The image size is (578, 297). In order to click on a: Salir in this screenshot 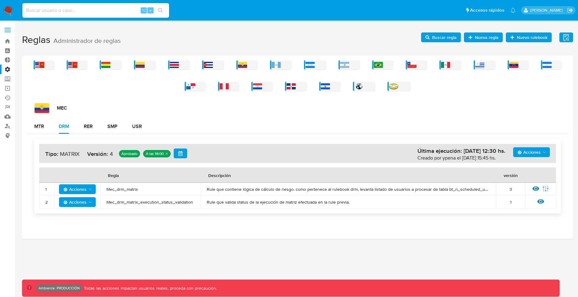, I will do `click(570, 10)`.